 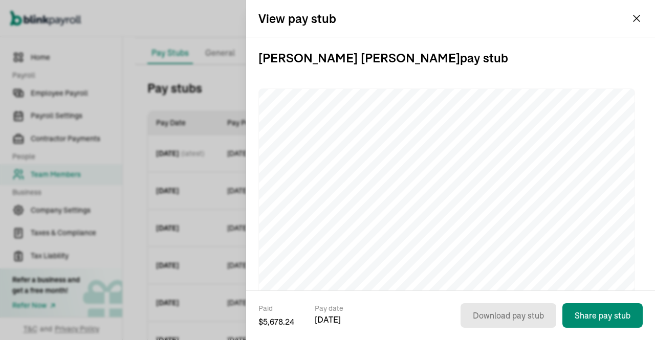 What do you see at coordinates (508, 316) in the screenshot?
I see `button: Download pay stub` at bounding box center [508, 316].